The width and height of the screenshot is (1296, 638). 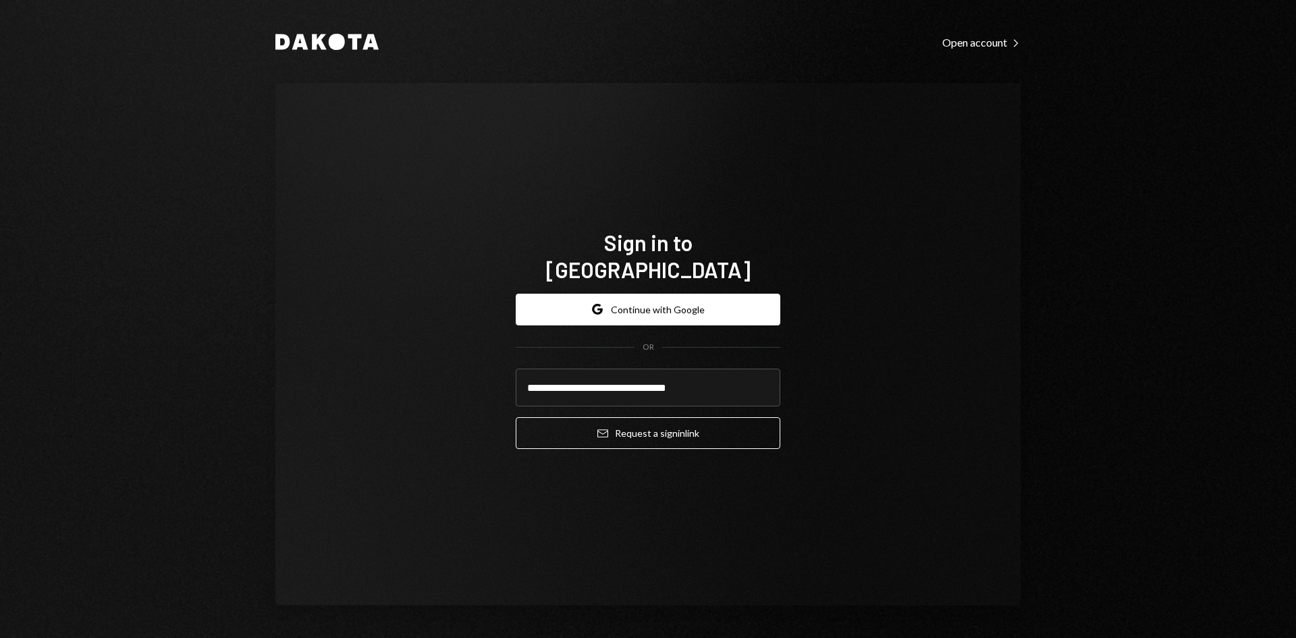 What do you see at coordinates (982, 43) in the screenshot?
I see `div: Open account` at bounding box center [982, 43].